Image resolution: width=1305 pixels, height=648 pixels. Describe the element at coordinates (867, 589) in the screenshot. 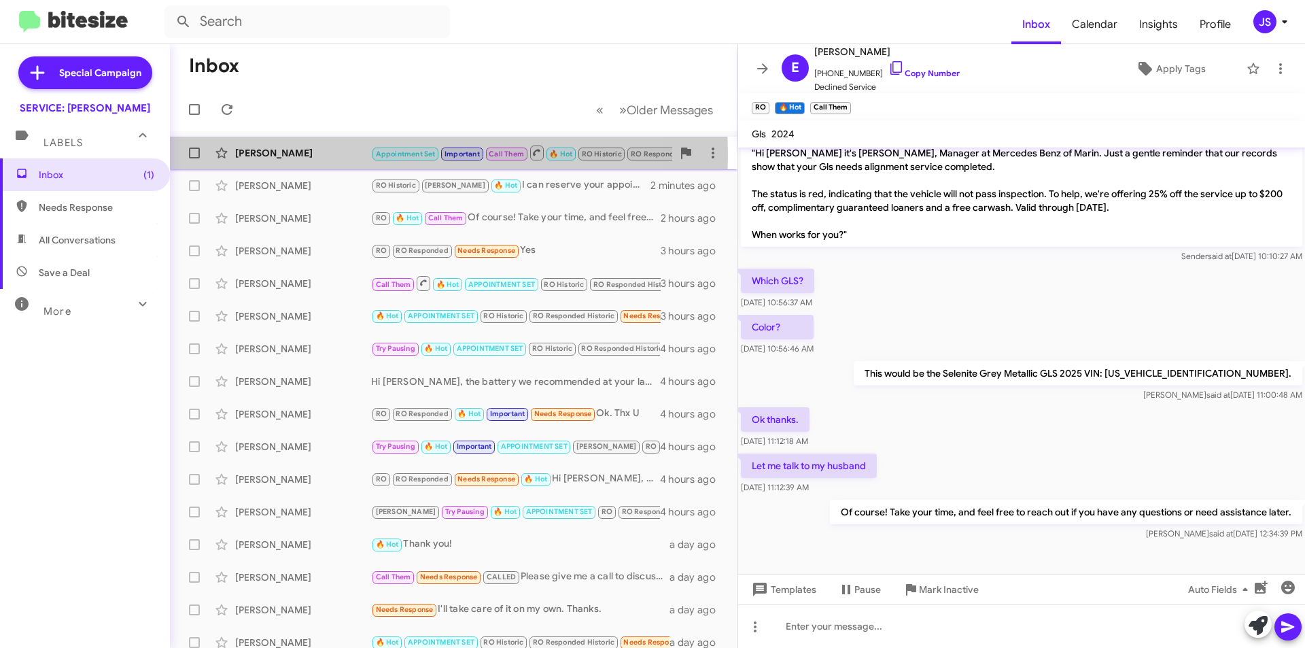

I see `span: Pause` at that location.